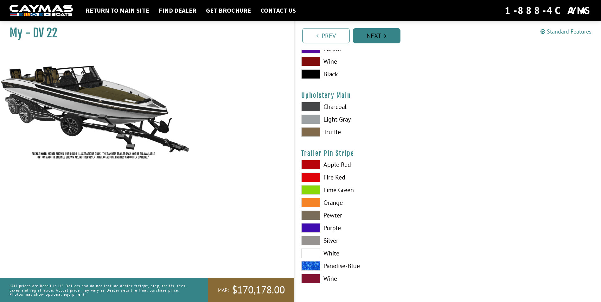 Image resolution: width=601 pixels, height=302 pixels. Describe the element at coordinates (371, 215) in the screenshot. I see `label: Pewter` at that location.